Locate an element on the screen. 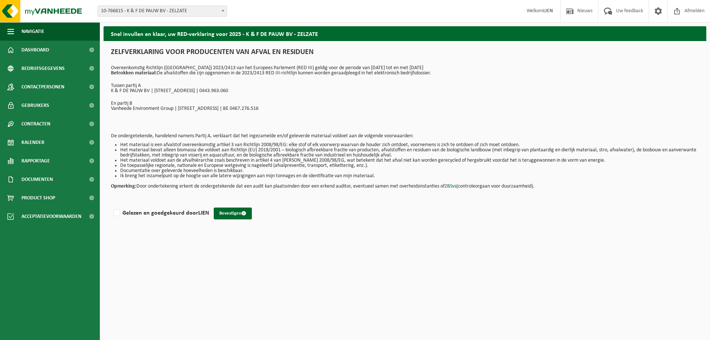 This screenshot has height=340, width=710. p: En partij B is located at coordinates (405, 103).